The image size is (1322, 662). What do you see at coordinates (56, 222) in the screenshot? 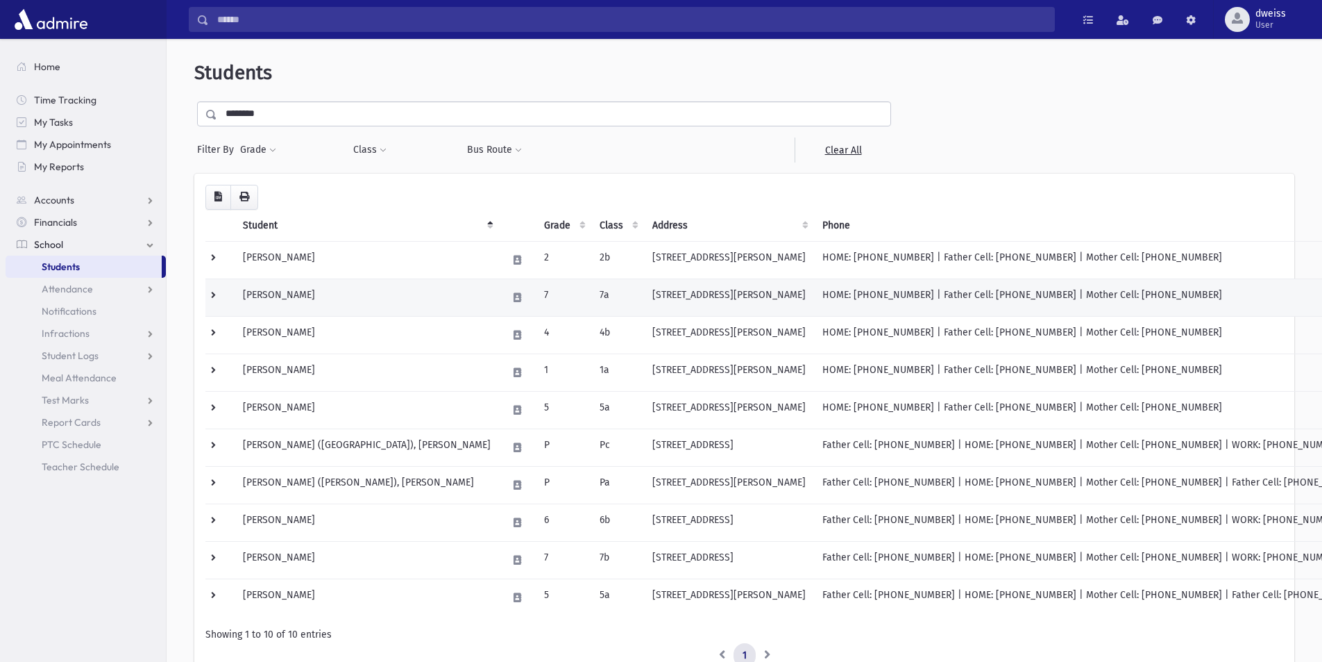
I see `span: Financials` at bounding box center [56, 222].